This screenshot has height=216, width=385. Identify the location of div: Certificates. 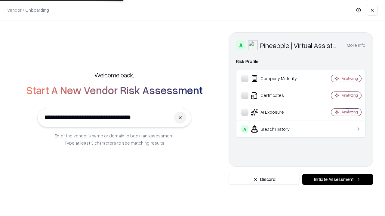
(277, 96).